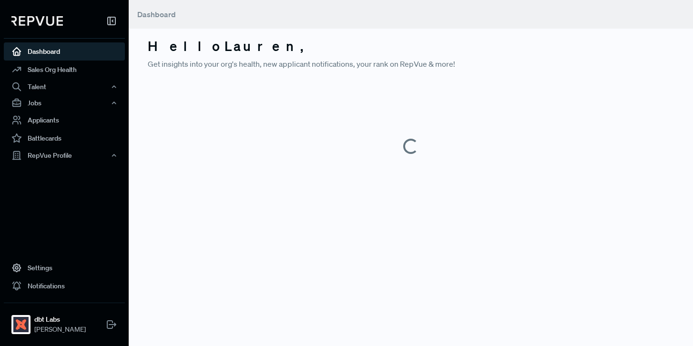  Describe the element at coordinates (64, 286) in the screenshot. I see `a: Notifications` at that location.